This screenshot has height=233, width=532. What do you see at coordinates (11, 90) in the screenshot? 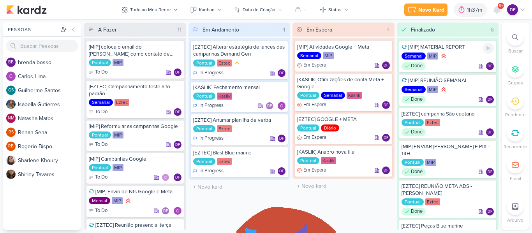
I see `div: Guilherme Santos` at bounding box center [11, 90].